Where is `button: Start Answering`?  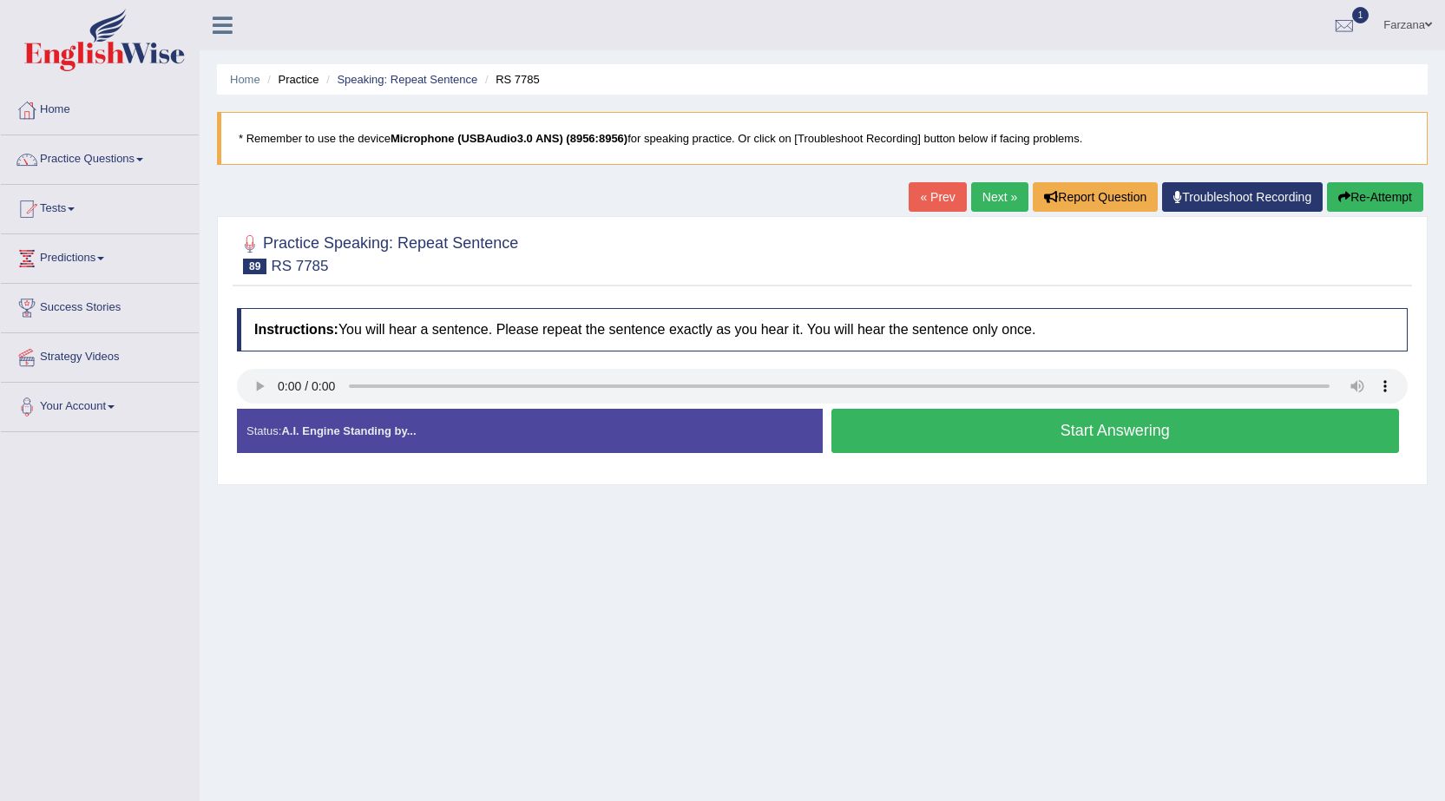 button: Start Answering is located at coordinates (1115, 430).